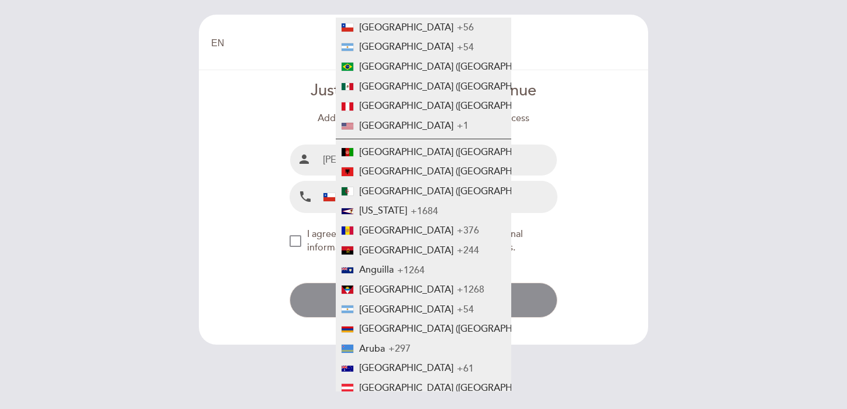 The width and height of the screenshot is (847, 409). Describe the element at coordinates (438, 160) in the screenshot. I see `input: Name and surname` at that location.